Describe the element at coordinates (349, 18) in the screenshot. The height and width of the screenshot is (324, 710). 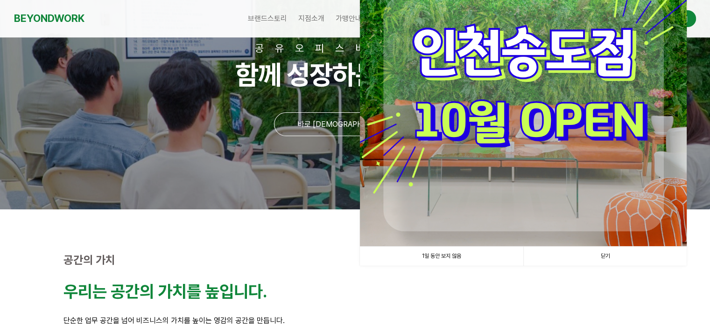
I see `span: 가맹안내` at that location.